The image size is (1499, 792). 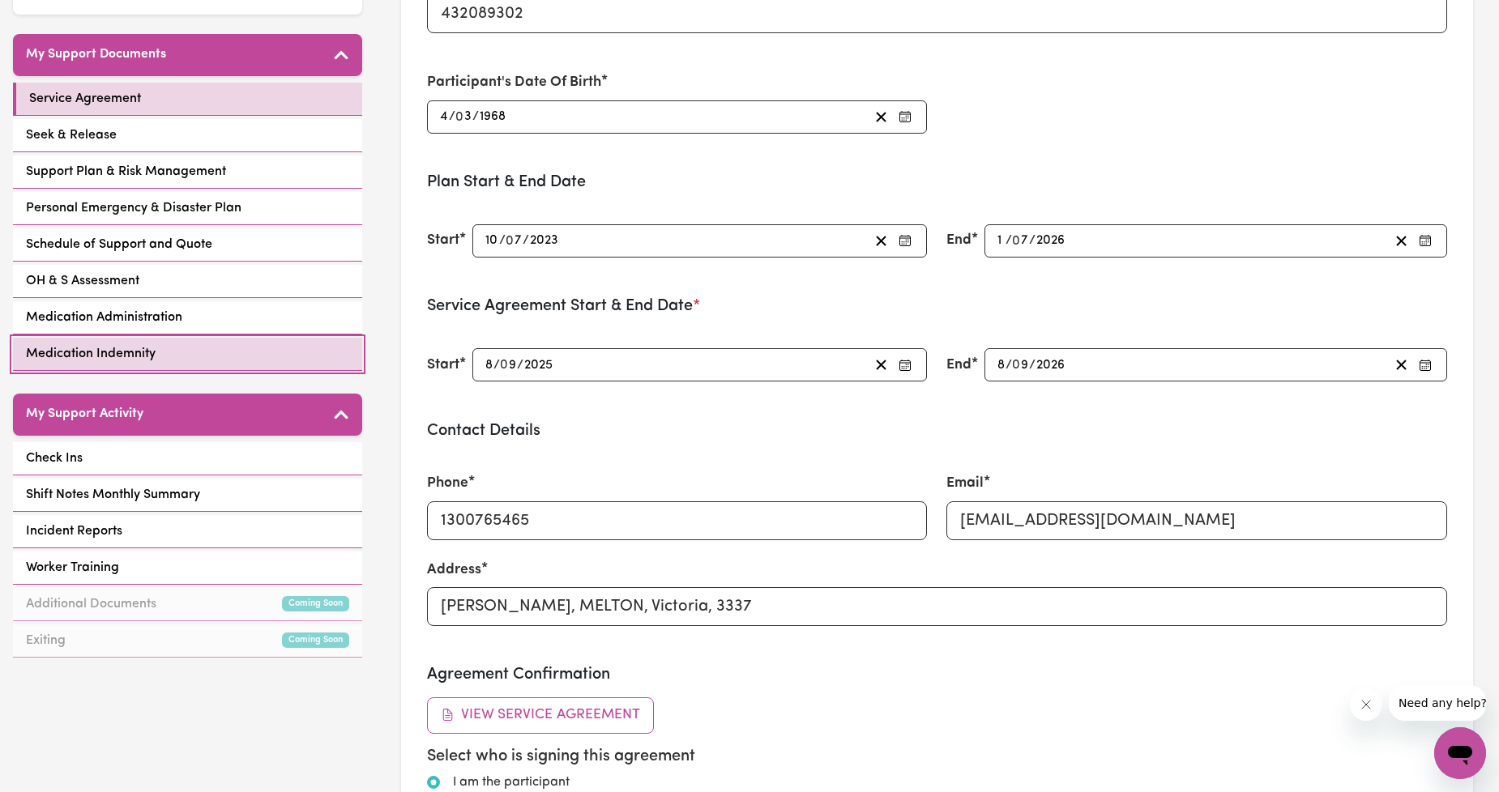 What do you see at coordinates (511, 782) in the screenshot?
I see `label: I am the participant` at bounding box center [511, 782].